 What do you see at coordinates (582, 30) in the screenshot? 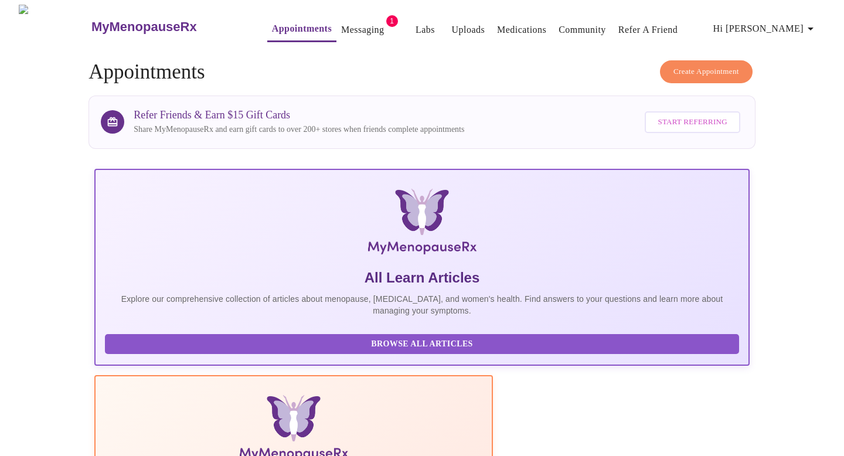
I see `a: Community` at bounding box center [582, 30].